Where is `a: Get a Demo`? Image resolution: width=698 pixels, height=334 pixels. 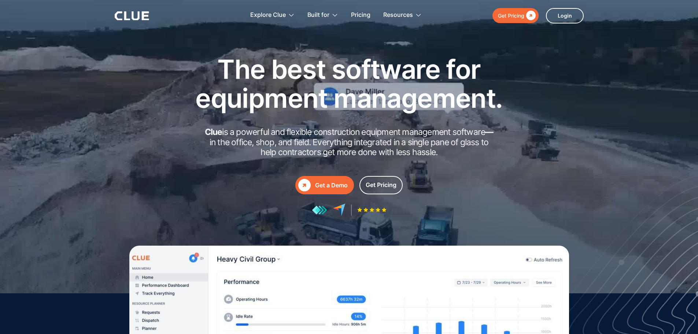
a: Get a Demo is located at coordinates (325, 185).